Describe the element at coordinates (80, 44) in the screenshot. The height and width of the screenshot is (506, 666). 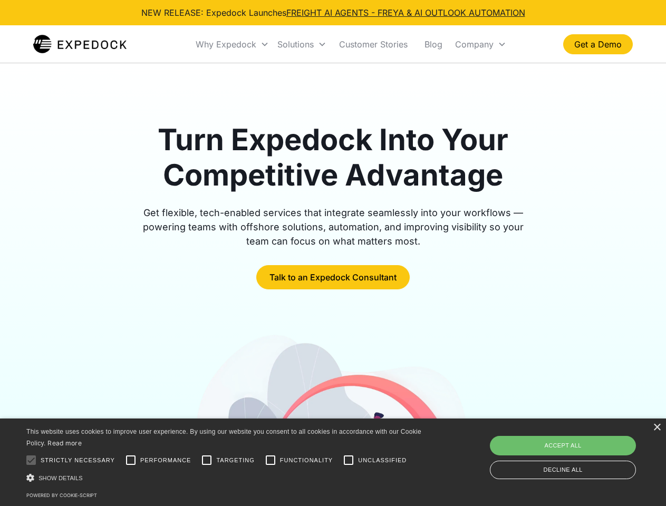
I see `img: Expedock Logo` at that location.